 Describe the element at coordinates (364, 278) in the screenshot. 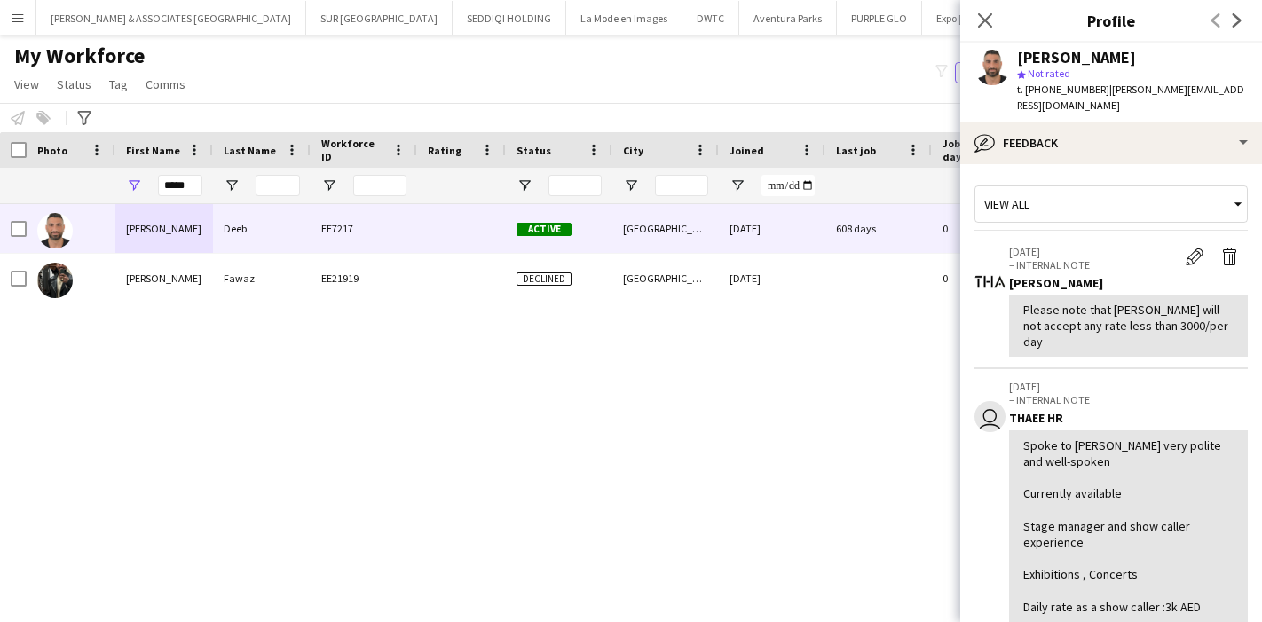

I see `div: EE21919` at that location.